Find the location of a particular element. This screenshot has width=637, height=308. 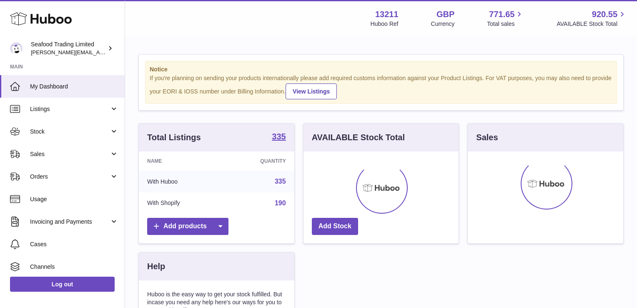

span: Stock is located at coordinates (70, 131).